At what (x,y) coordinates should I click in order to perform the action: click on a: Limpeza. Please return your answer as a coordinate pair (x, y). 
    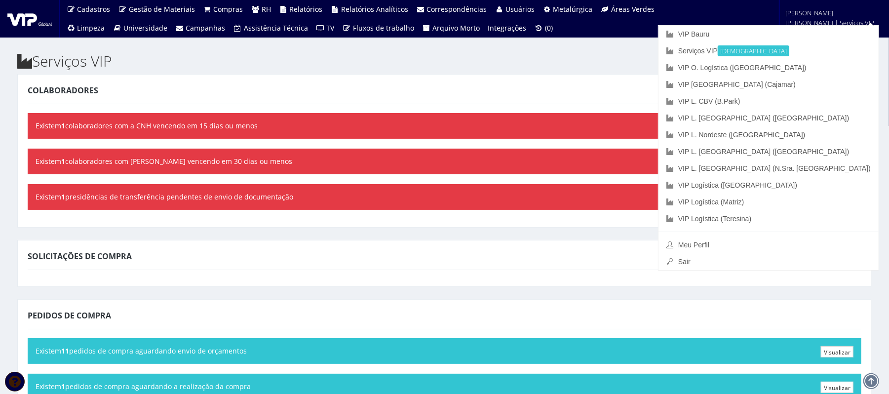
    Looking at the image, I should click on (86, 28).